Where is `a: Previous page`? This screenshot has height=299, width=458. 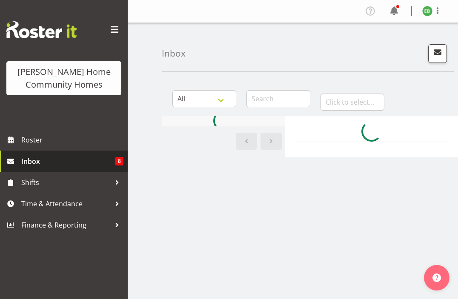 a: Previous page is located at coordinates (246, 141).